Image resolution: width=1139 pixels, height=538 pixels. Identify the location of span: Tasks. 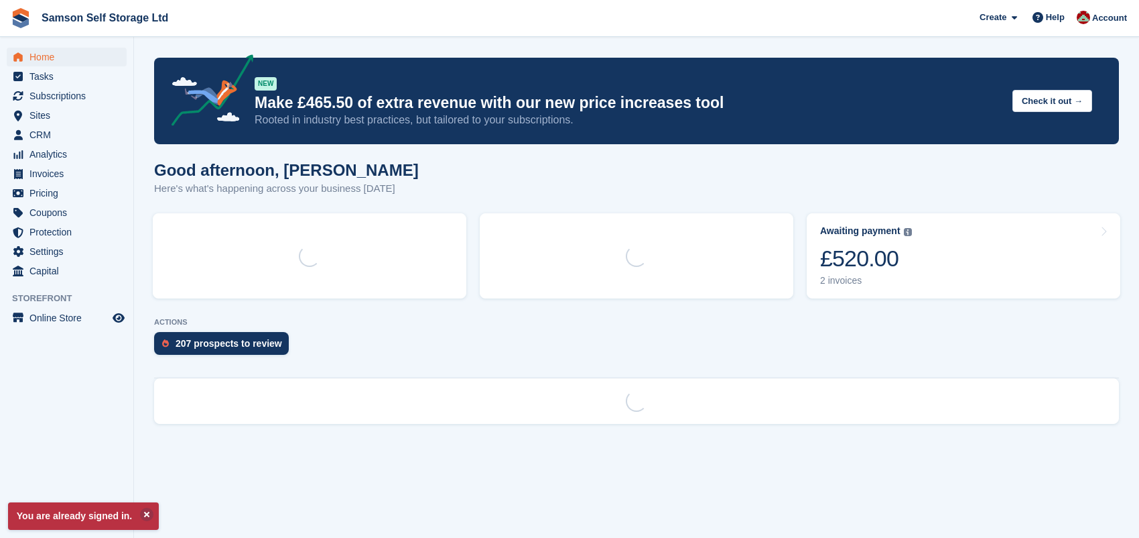
(70, 76).